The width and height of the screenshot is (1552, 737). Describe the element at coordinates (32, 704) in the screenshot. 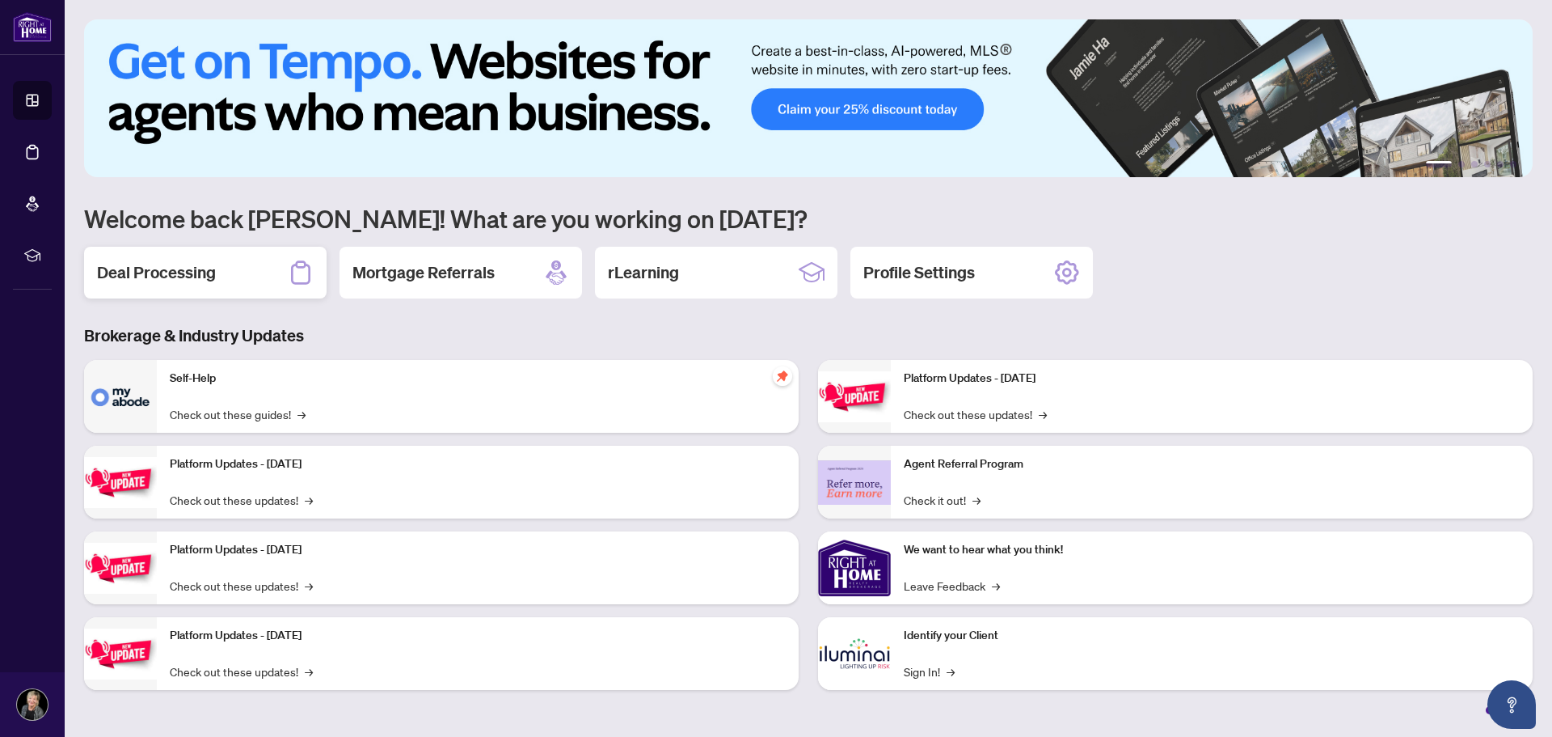

I see `img: Profile Icon` at that location.